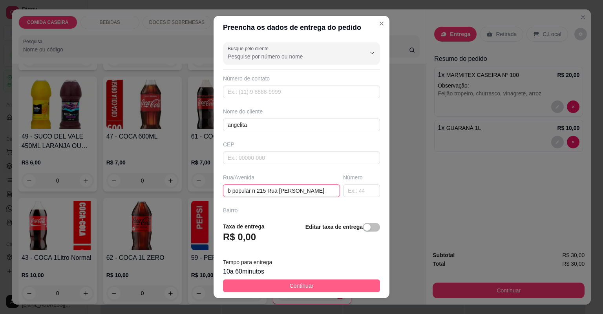 The width and height of the screenshot is (603, 314). Describe the element at coordinates (382, 24) in the screenshot. I see `button: Close` at that location.